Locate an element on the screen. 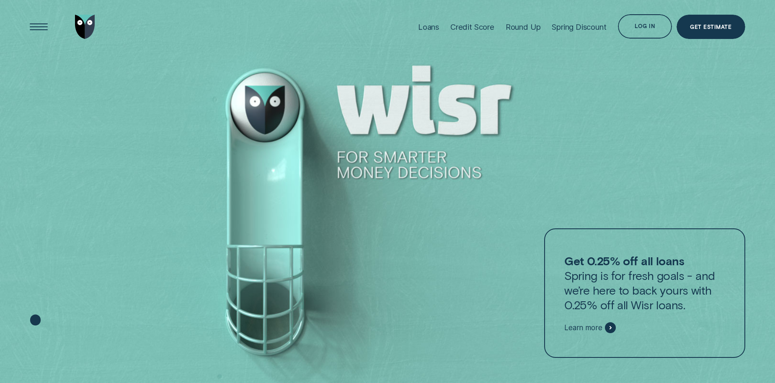  a: Get 0.25% off all loansSpring is for fresh goals - and we’re here to back yours with 0.25% off al... is located at coordinates (645, 293).